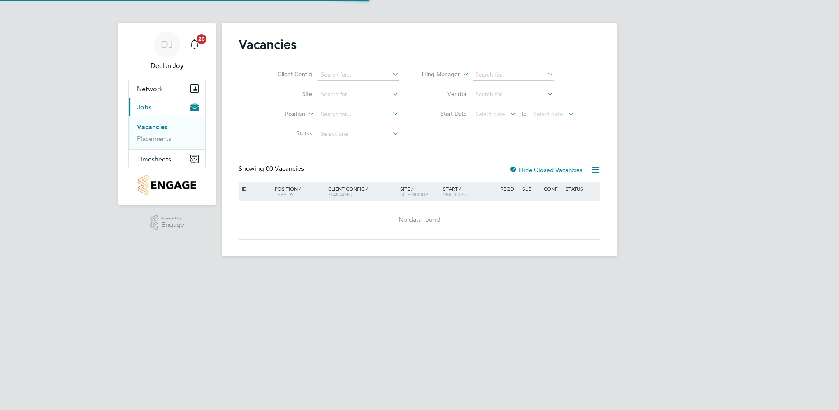  Describe the element at coordinates (167, 114) in the screenshot. I see `nav: Main navigation` at that location.